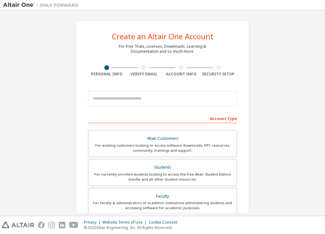 This screenshot has width=325, height=234. I want to click on div: Website Terms of Use, so click(125, 222).